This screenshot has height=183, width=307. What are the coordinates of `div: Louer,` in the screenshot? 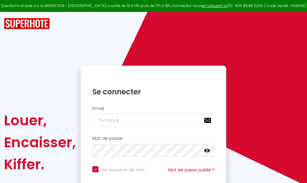 It's located at (40, 120).